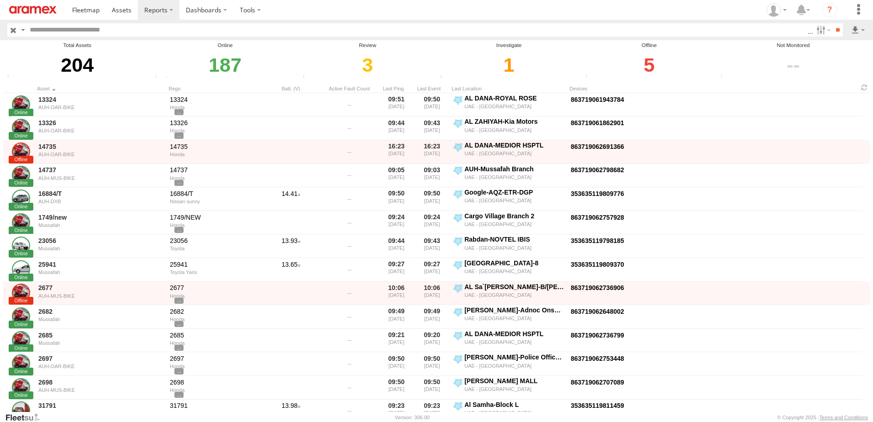 Image resolution: width=873 pixels, height=422 pixels. What do you see at coordinates (858, 30) in the screenshot?
I see `label: Export results as...` at bounding box center [858, 30].